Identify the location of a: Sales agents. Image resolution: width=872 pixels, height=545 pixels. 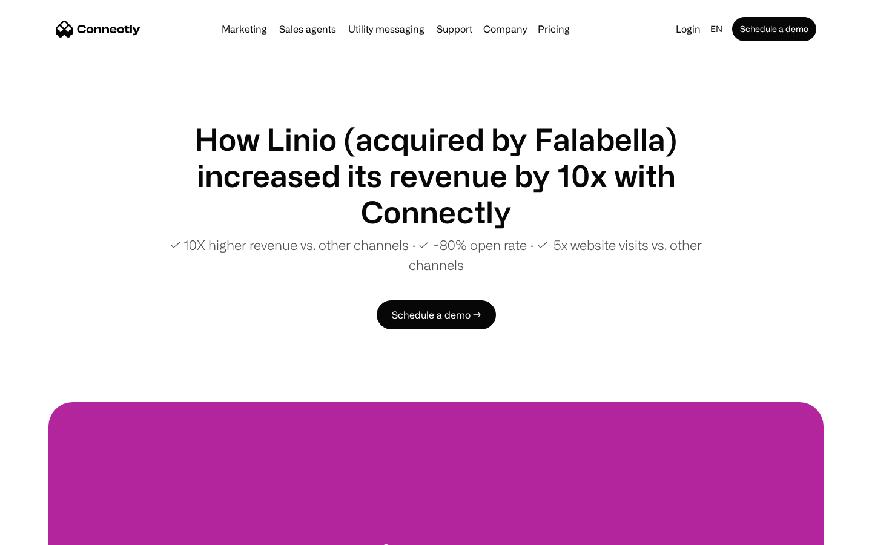
(308, 29).